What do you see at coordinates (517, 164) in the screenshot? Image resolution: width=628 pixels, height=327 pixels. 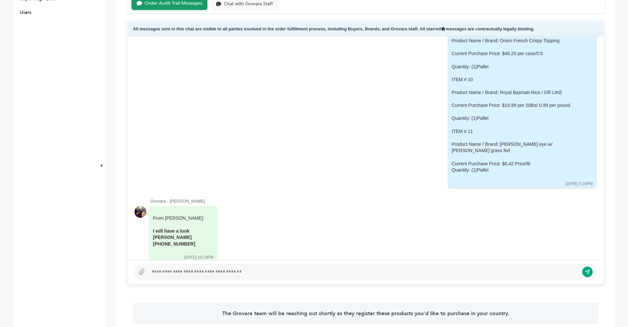 I see `div: Current Purchase Price: $6.42 Price/lb` at bounding box center [517, 164].